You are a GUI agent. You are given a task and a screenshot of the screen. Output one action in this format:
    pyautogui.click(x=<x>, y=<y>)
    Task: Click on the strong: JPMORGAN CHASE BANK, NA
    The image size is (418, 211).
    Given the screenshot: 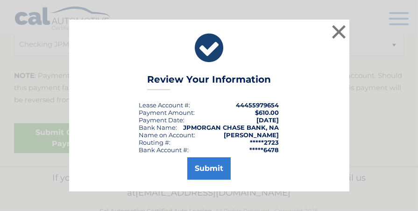 What is the action you would take?
    pyautogui.click(x=231, y=127)
    